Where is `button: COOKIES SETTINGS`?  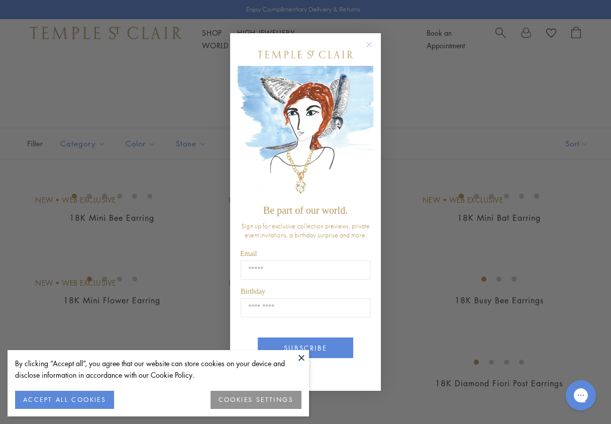 button: COOKIES SETTINGS is located at coordinates (256, 400).